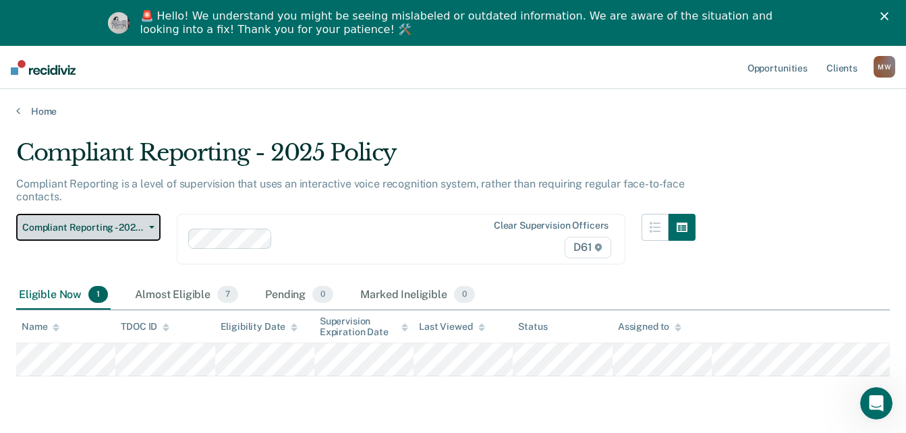  Describe the element at coordinates (884, 67) in the screenshot. I see `button: MW` at that location.